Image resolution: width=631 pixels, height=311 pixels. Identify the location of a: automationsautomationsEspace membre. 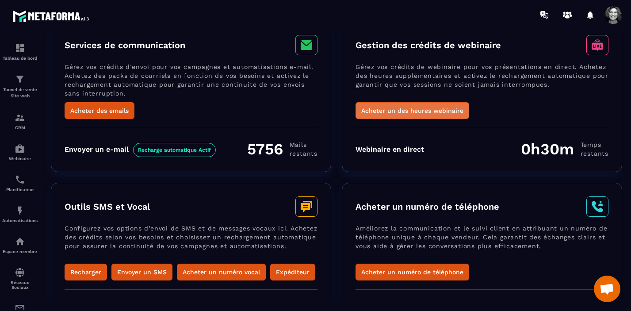
(20, 245).